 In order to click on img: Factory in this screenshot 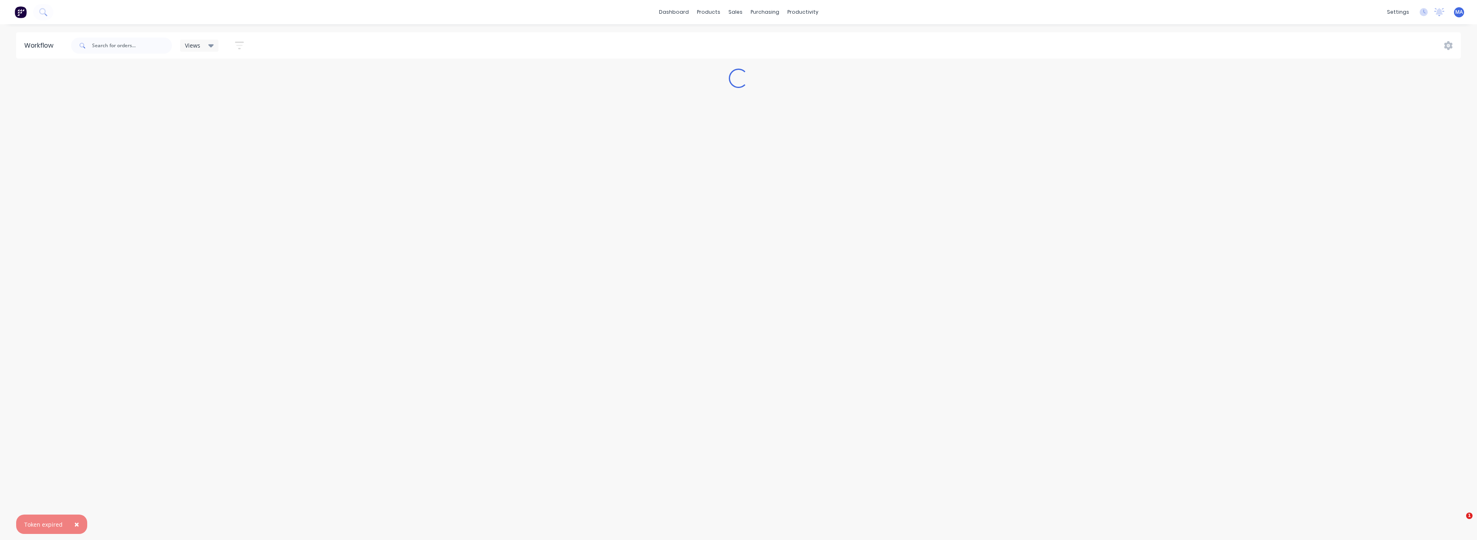, I will do `click(21, 12)`.